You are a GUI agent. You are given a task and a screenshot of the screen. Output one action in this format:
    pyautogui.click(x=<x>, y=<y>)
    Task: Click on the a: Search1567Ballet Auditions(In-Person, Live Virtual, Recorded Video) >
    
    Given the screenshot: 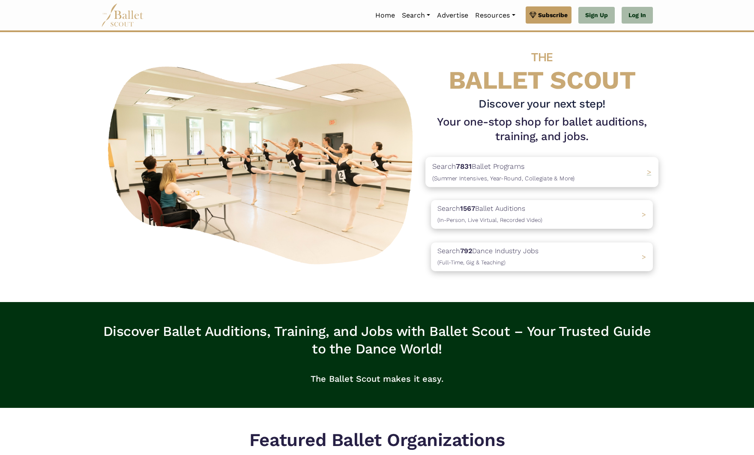 What is the action you would take?
    pyautogui.click(x=542, y=214)
    